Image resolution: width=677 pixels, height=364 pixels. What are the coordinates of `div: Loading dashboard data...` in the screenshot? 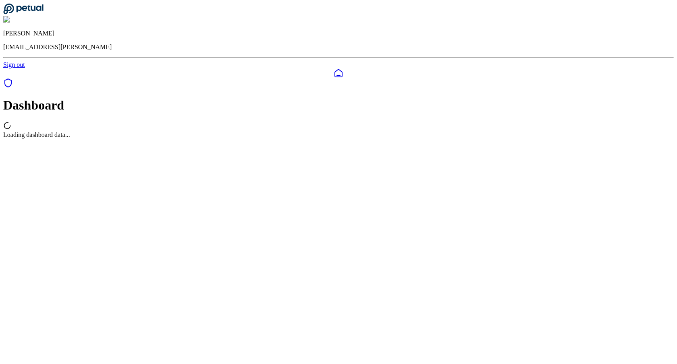 It's located at (339, 135).